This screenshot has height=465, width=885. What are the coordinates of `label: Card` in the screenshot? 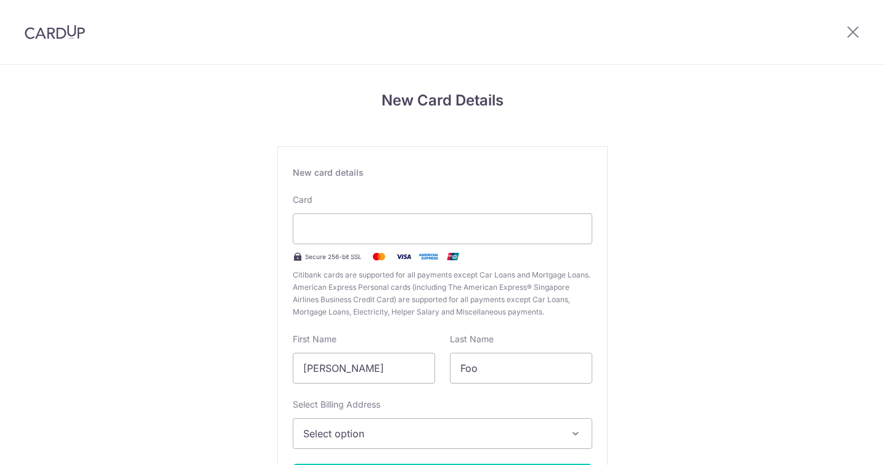 It's located at (303, 200).